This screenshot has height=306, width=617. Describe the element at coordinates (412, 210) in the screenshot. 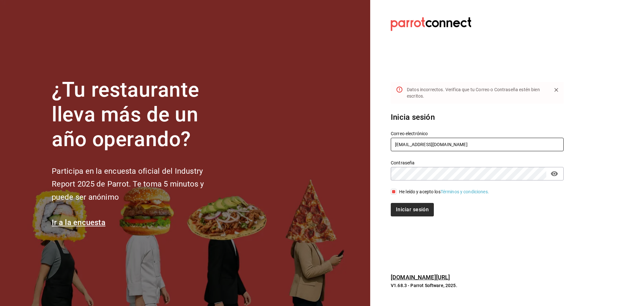

I see `button: Iniciar sesión` at that location.